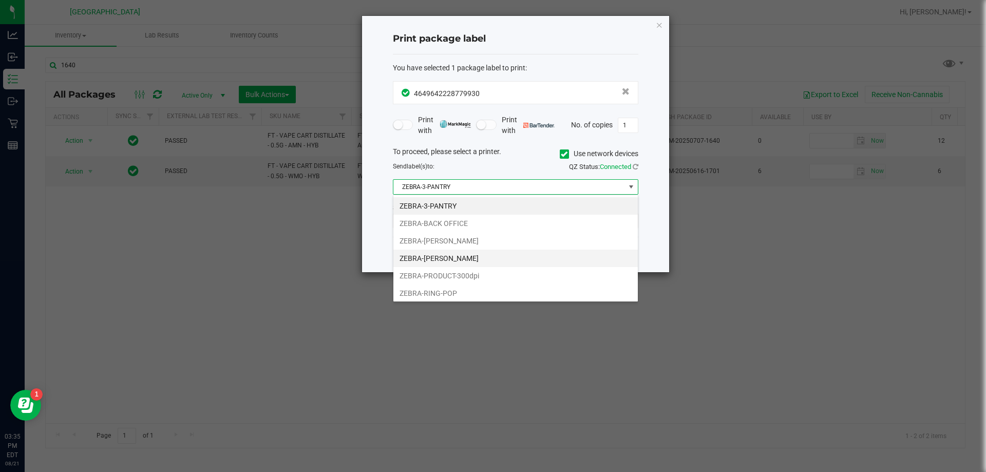 The height and width of the screenshot is (472, 986). I want to click on span: In Sync, so click(406, 92).